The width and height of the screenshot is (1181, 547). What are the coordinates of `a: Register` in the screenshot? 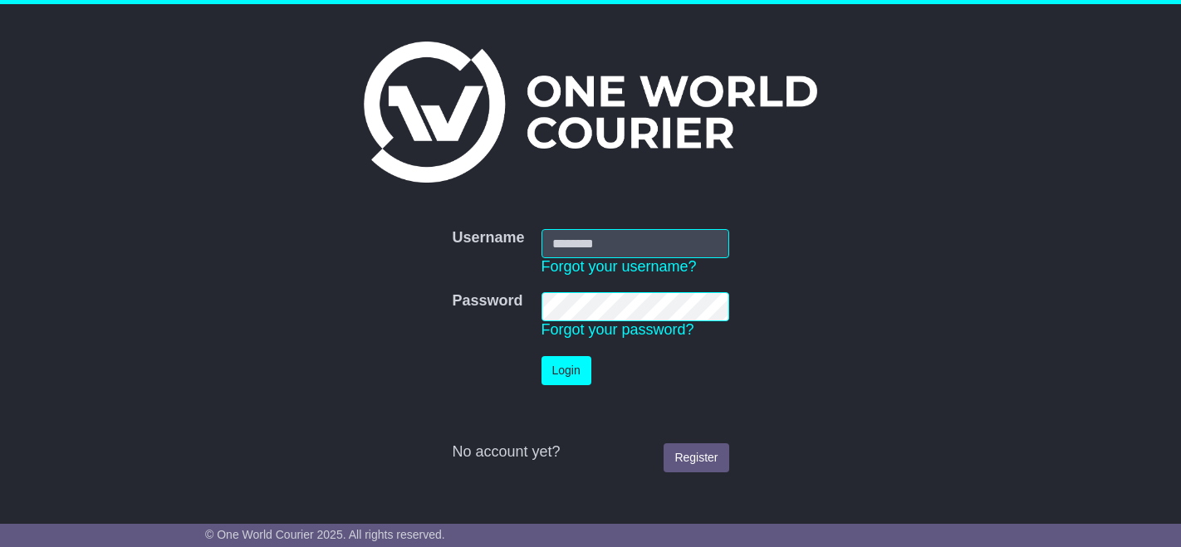 It's located at (696, 458).